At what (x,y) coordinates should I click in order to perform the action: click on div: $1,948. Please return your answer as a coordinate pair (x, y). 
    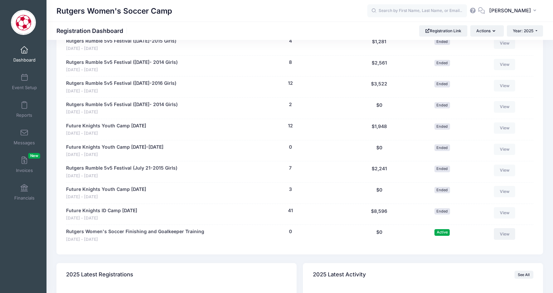
    Looking at the image, I should click on (379, 129).